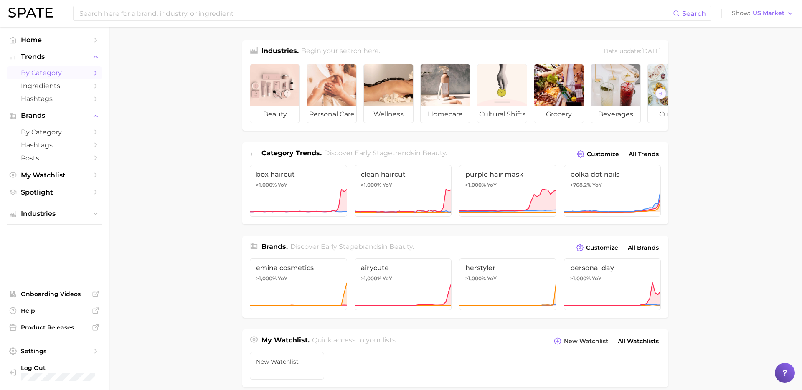 Image resolution: width=802 pixels, height=390 pixels. Describe the element at coordinates (612, 191) in the screenshot. I see `a: polka dot nails+768.2% YoY` at that location.